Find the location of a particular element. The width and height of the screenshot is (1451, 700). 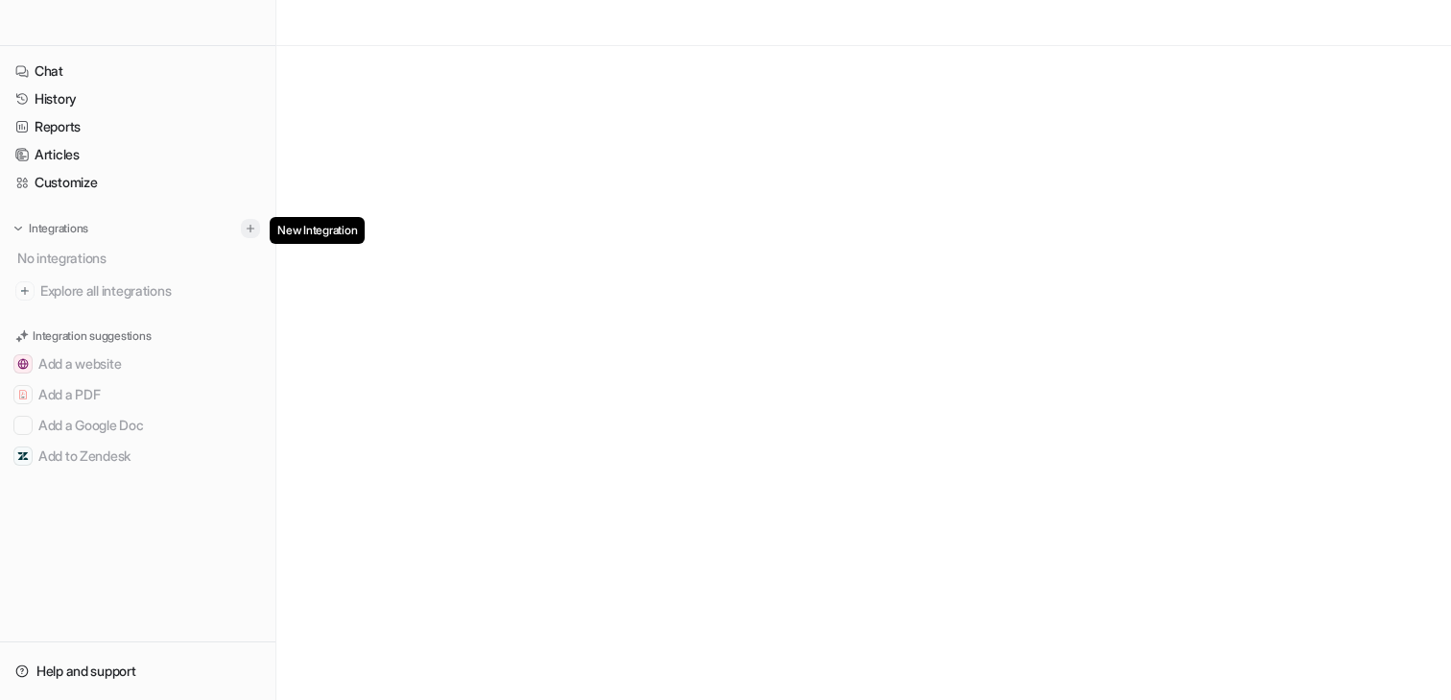

img: explore all integrations is located at coordinates (25, 291).